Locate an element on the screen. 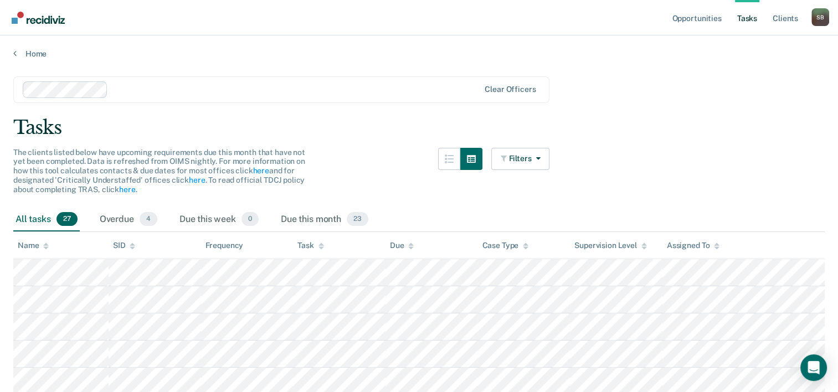  div: Due is located at coordinates (402, 245).